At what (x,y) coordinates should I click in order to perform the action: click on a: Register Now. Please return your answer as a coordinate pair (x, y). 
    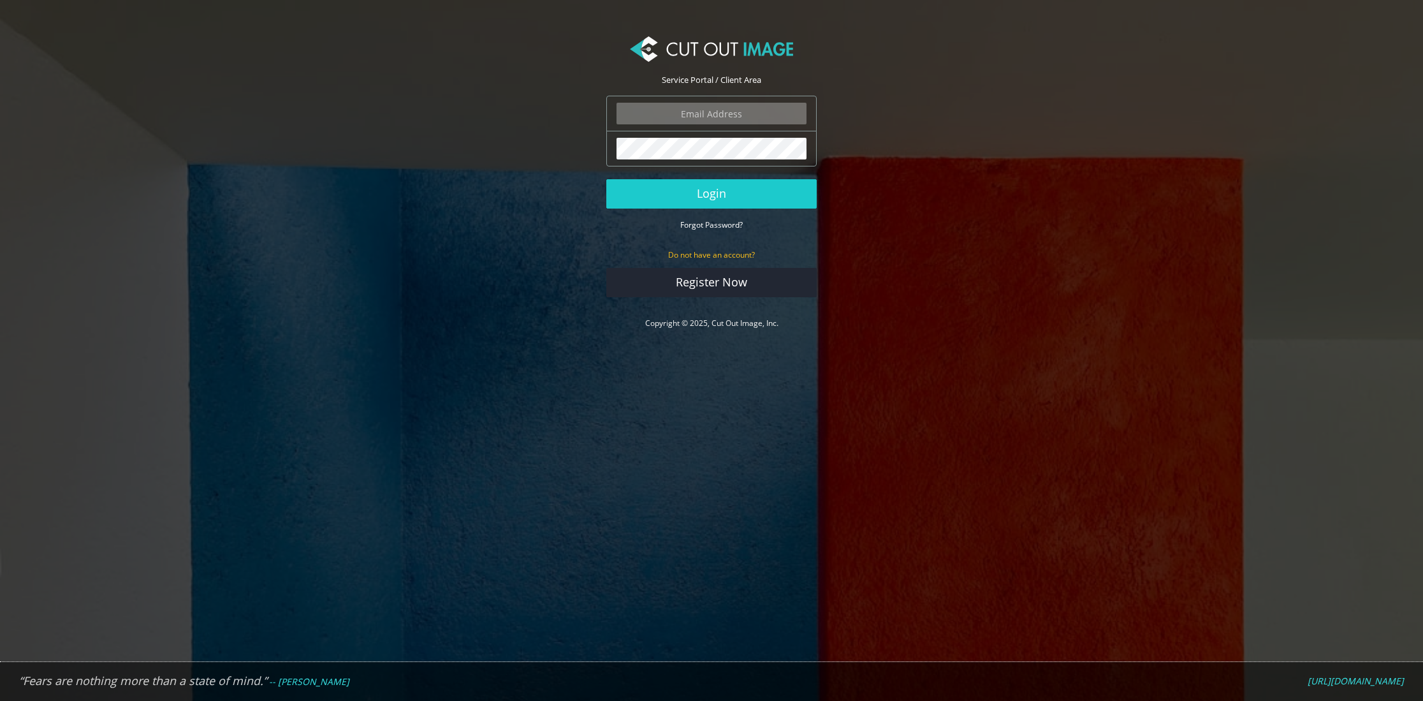
    Looking at the image, I should click on (711, 282).